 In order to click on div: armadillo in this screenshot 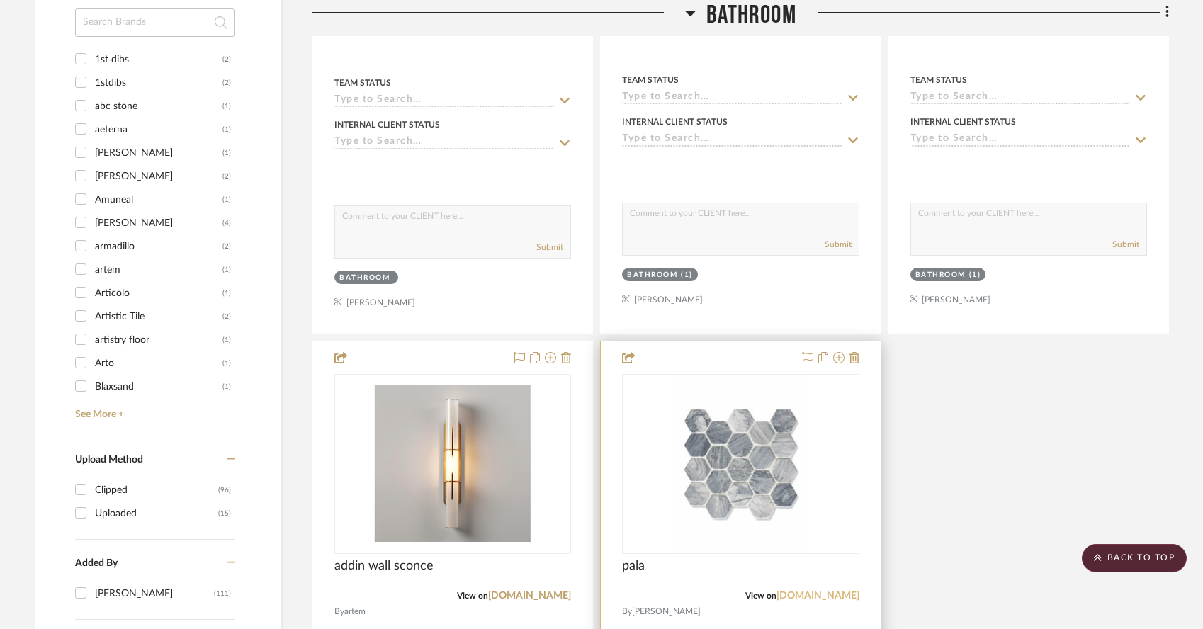, I will do `click(159, 246)`.